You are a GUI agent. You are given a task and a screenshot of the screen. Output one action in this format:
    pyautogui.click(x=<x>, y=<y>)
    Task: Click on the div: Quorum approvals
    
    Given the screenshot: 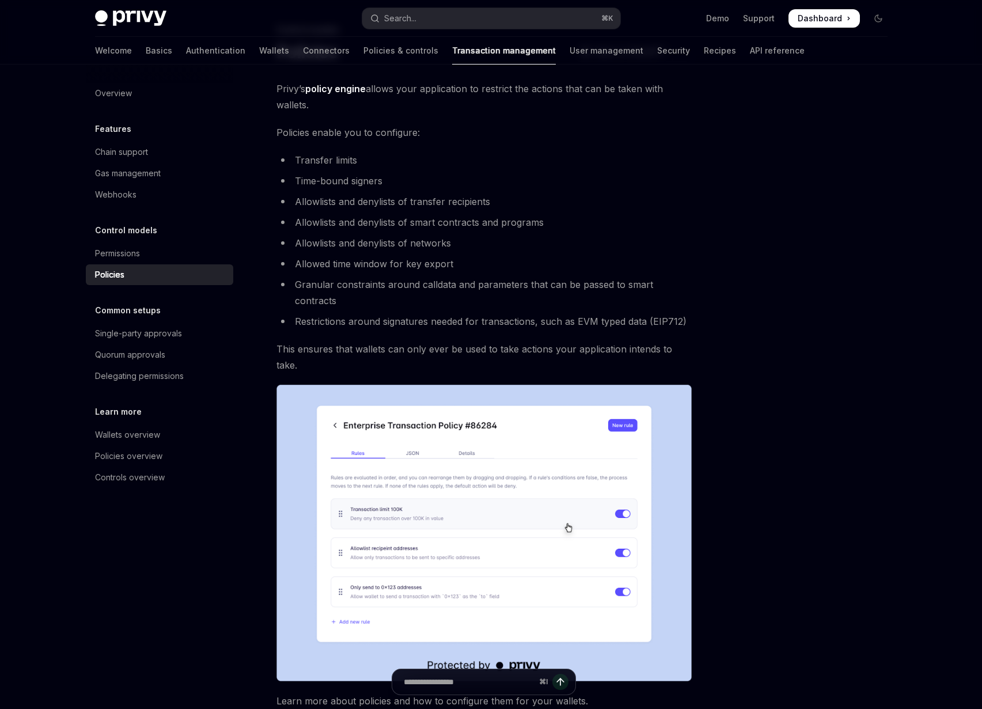 What is the action you would take?
    pyautogui.click(x=130, y=355)
    